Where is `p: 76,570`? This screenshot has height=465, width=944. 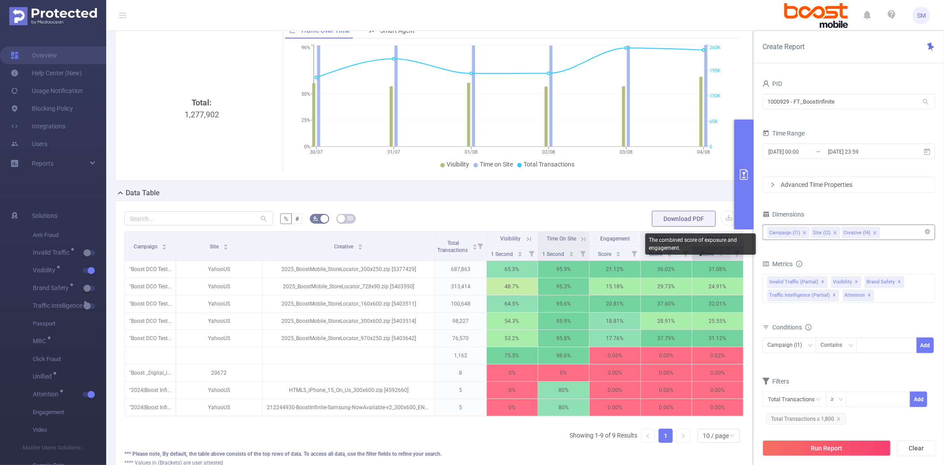 p: 76,570 is located at coordinates (460, 338).